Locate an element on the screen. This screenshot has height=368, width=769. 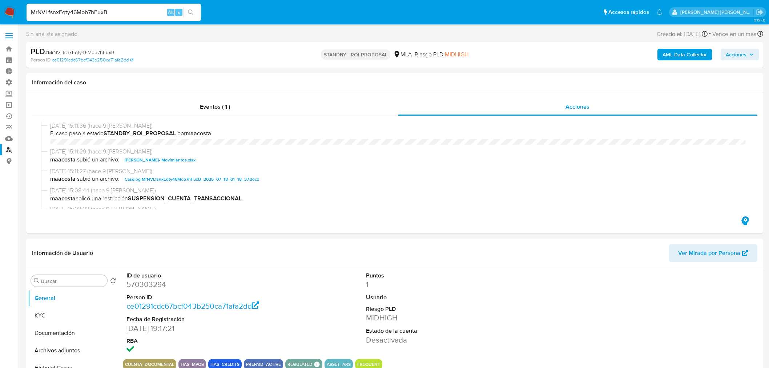
span: # MrNVLfsnxEqty46Mob7hFuxB is located at coordinates (80, 52).